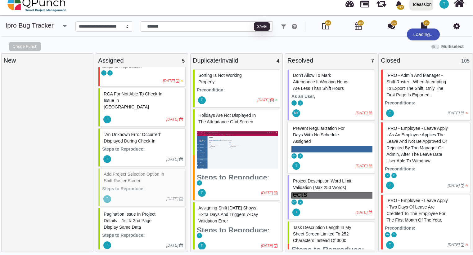 The width and height of the screenshot is (473, 255). I want to click on span: 170, so click(400, 7).